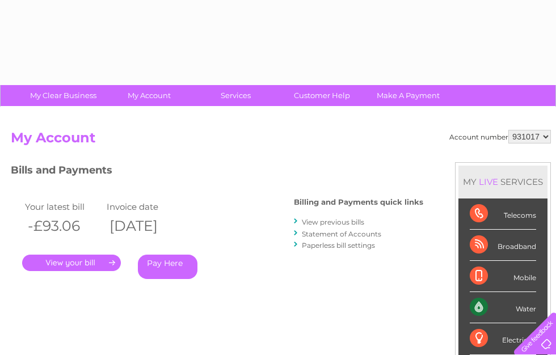  Describe the element at coordinates (63, 207) in the screenshot. I see `td: Your latest bill` at that location.